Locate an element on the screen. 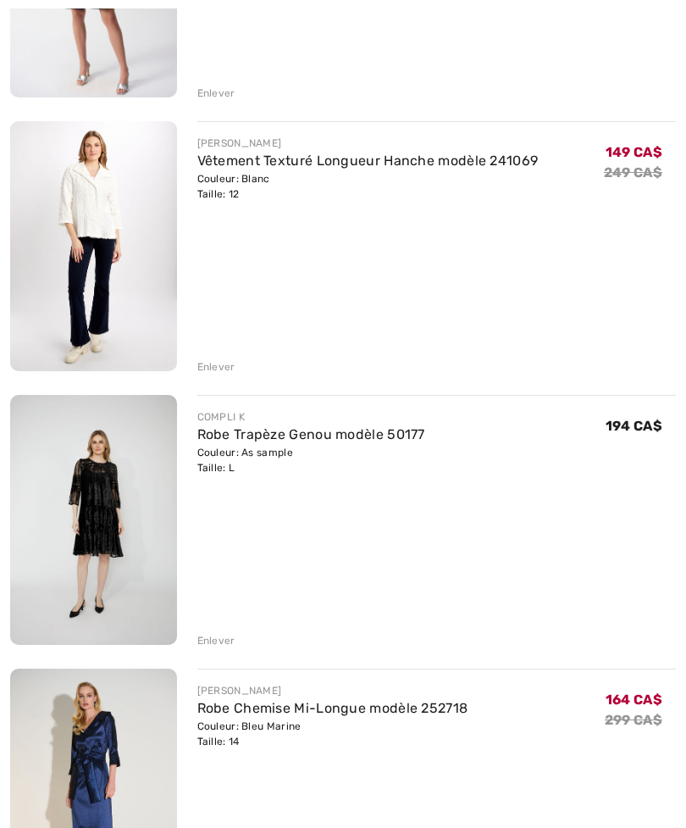 This screenshot has height=828, width=686. img: Vêtement Texturé Longueur Hanche modèle 241069 is located at coordinates (93, 246).